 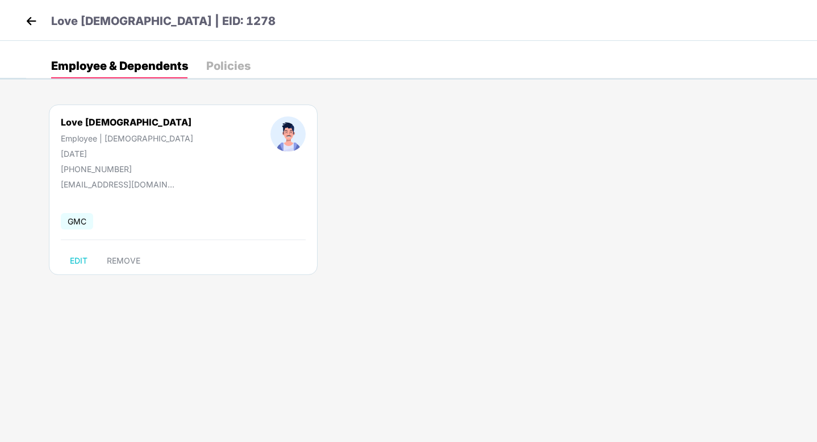 What do you see at coordinates (123, 261) in the screenshot?
I see `button: REMOVE` at bounding box center [123, 261].